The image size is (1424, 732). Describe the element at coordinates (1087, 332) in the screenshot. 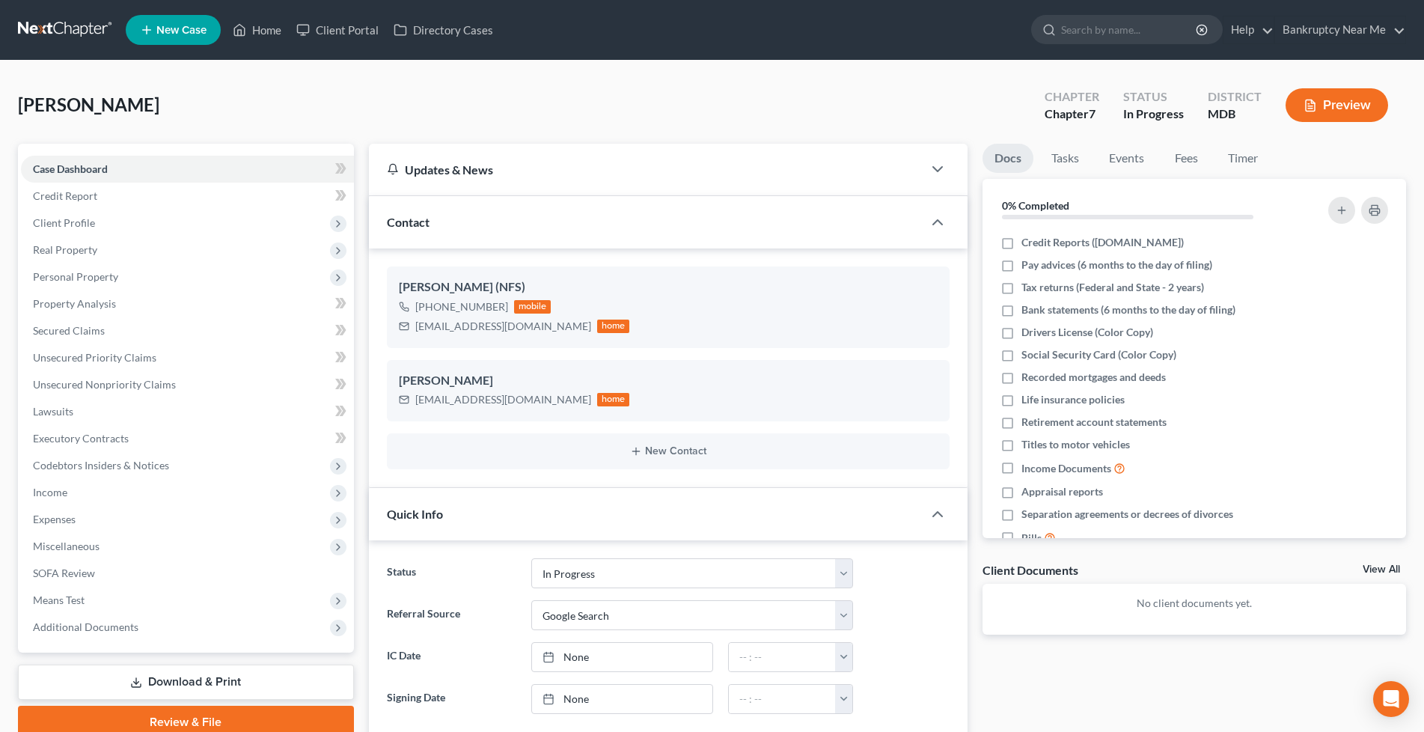

I see `span: Drivers License (Color Copy)` at that location.